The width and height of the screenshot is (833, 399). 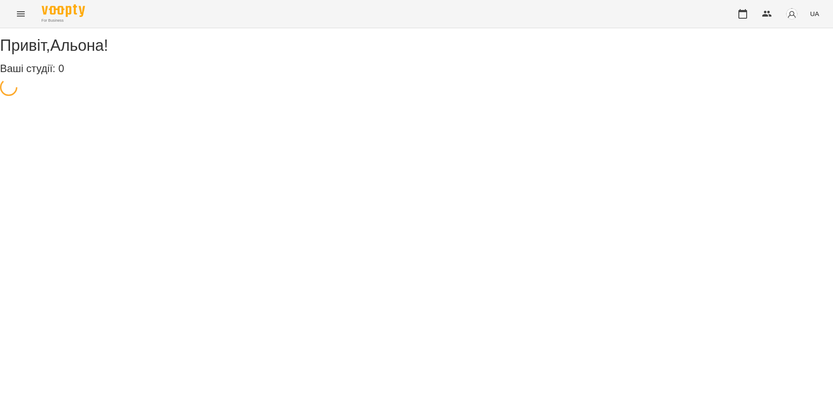 I want to click on span: UA, so click(x=814, y=13).